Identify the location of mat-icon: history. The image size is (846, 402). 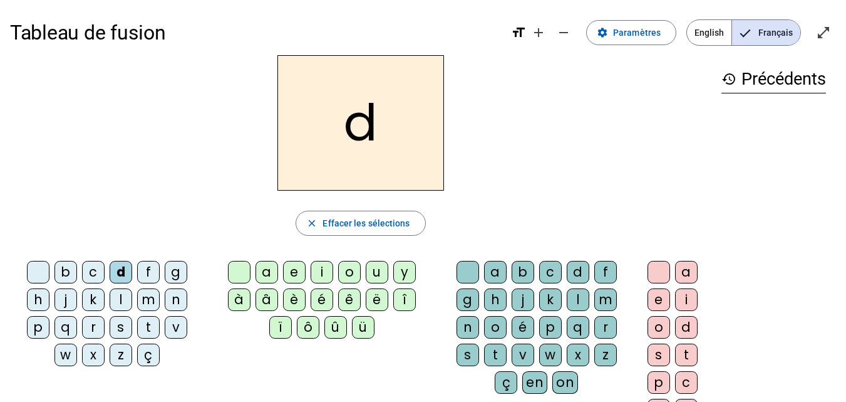
(729, 79).